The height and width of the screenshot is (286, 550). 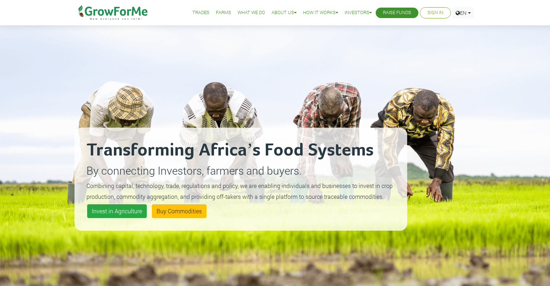 I want to click on a: Farms, so click(x=223, y=13).